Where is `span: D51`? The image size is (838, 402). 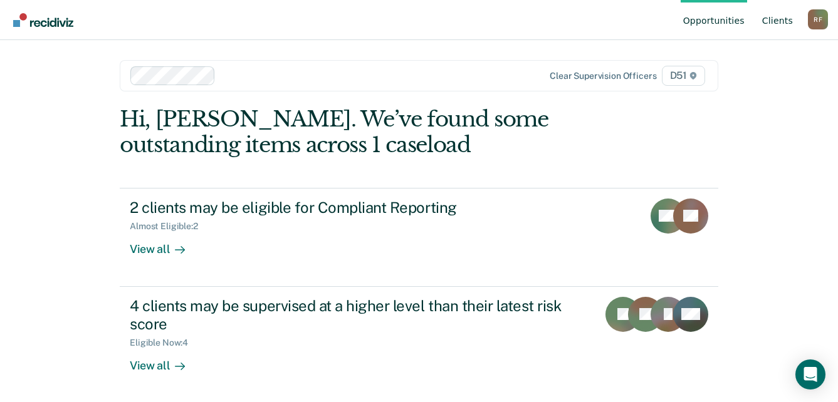
span: D51 is located at coordinates (683, 76).